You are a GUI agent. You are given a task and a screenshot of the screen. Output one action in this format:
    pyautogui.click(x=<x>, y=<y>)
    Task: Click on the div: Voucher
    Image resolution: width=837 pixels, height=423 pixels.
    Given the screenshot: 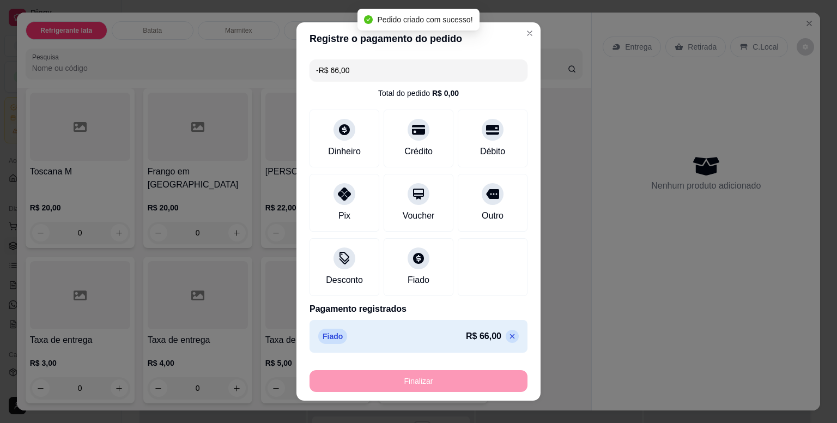 What is the action you would take?
    pyautogui.click(x=419, y=216)
    